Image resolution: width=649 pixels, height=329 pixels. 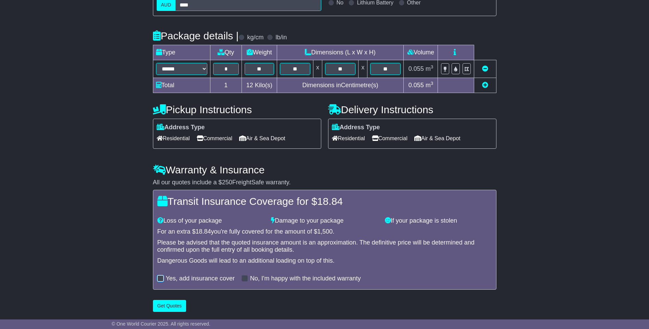 I want to click on span: © One World Courier 2025. All rights reserved., so click(x=161, y=324).